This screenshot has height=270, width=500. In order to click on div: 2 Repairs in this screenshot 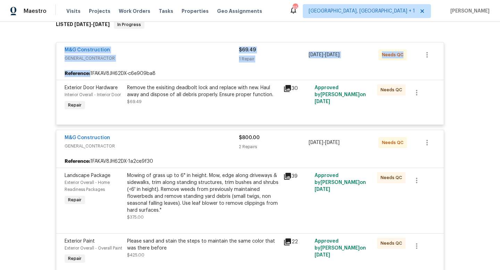, I will do `click(274, 147)`.